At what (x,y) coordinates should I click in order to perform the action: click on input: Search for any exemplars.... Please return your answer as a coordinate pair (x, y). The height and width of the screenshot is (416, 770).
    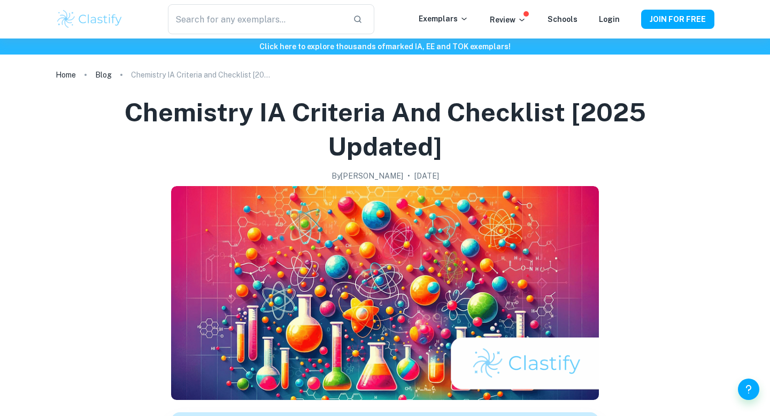
    Looking at the image, I should click on (256, 19).